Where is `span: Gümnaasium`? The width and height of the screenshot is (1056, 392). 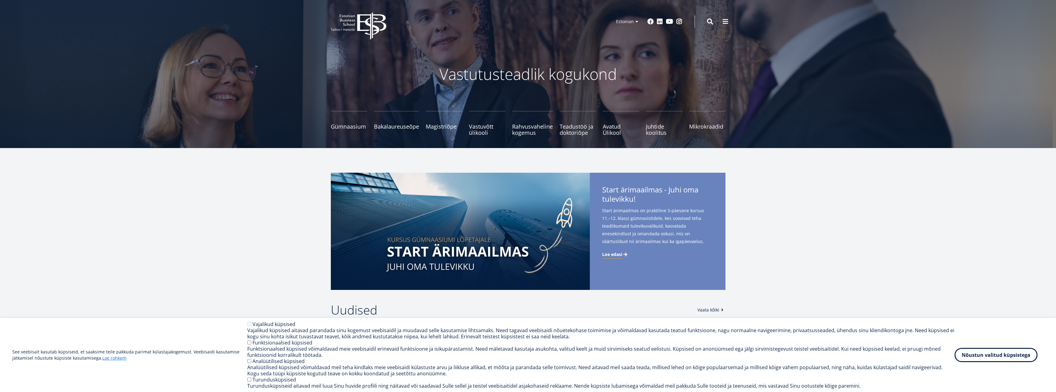
span: Gümnaasium is located at coordinates (349, 126).